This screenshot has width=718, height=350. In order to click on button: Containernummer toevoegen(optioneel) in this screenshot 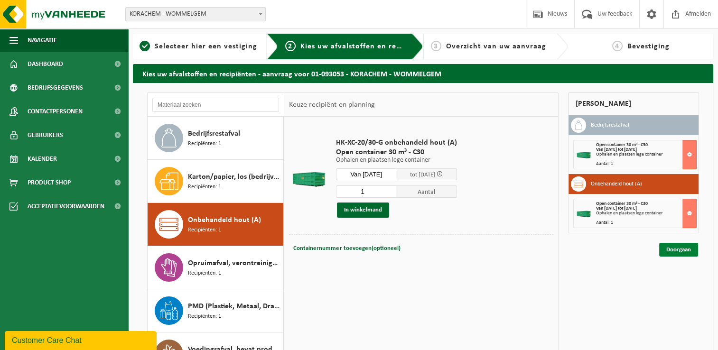, I will do `click(346, 249)`.